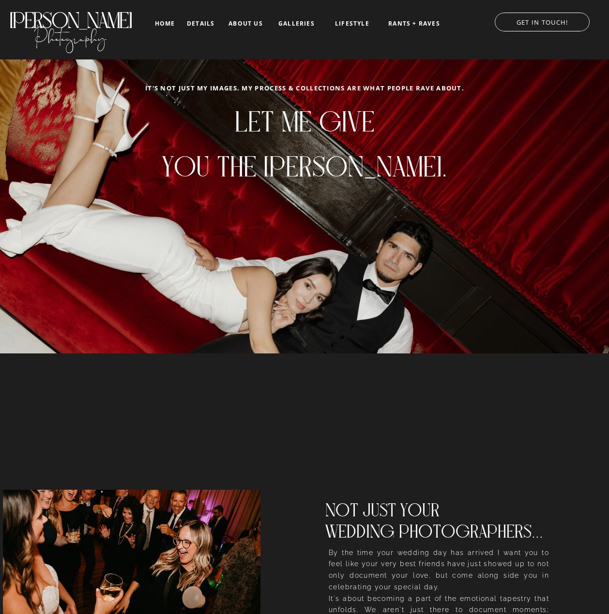 The height and width of the screenshot is (614, 609). What do you see at coordinates (245, 24) in the screenshot?
I see `a: about us` at bounding box center [245, 24].